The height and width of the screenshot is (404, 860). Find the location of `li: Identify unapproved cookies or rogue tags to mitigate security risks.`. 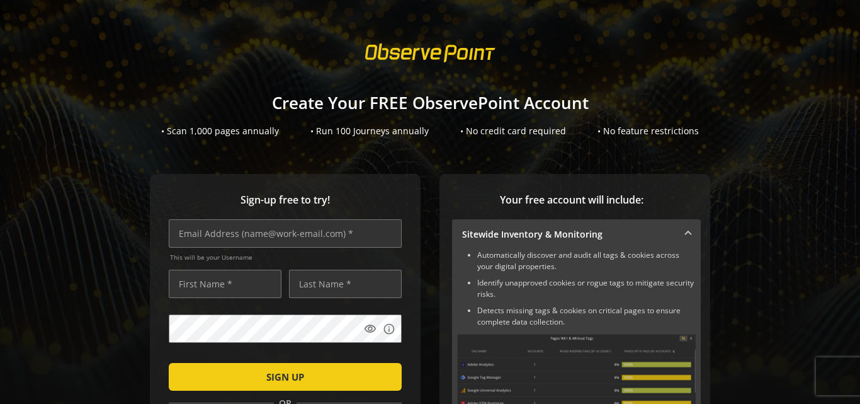

li: Identify unapproved cookies or rogue tags to mitigate security risks. is located at coordinates (586, 288).